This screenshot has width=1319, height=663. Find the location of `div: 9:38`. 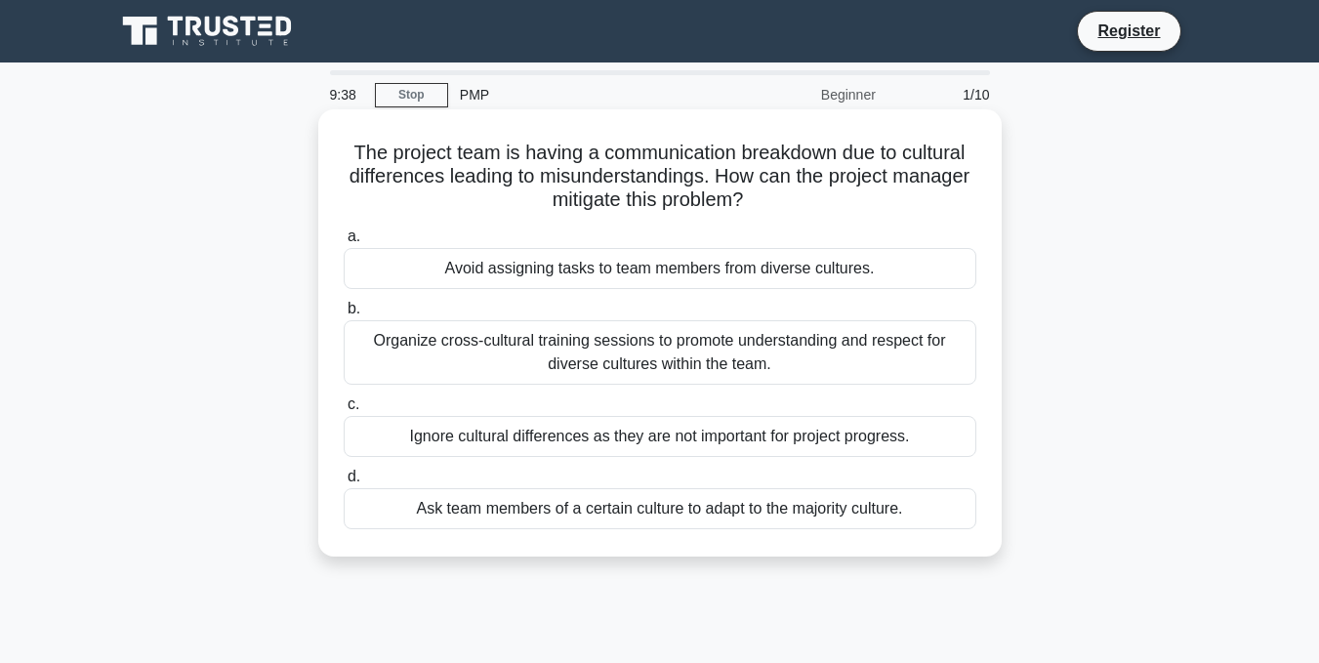

div: 9:38 is located at coordinates (346, 95).